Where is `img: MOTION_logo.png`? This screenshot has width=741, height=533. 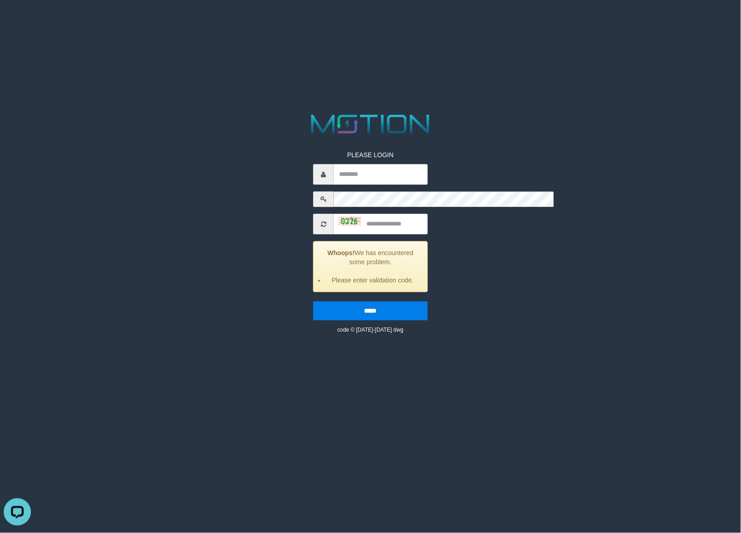 img: MOTION_logo.png is located at coordinates (371, 124).